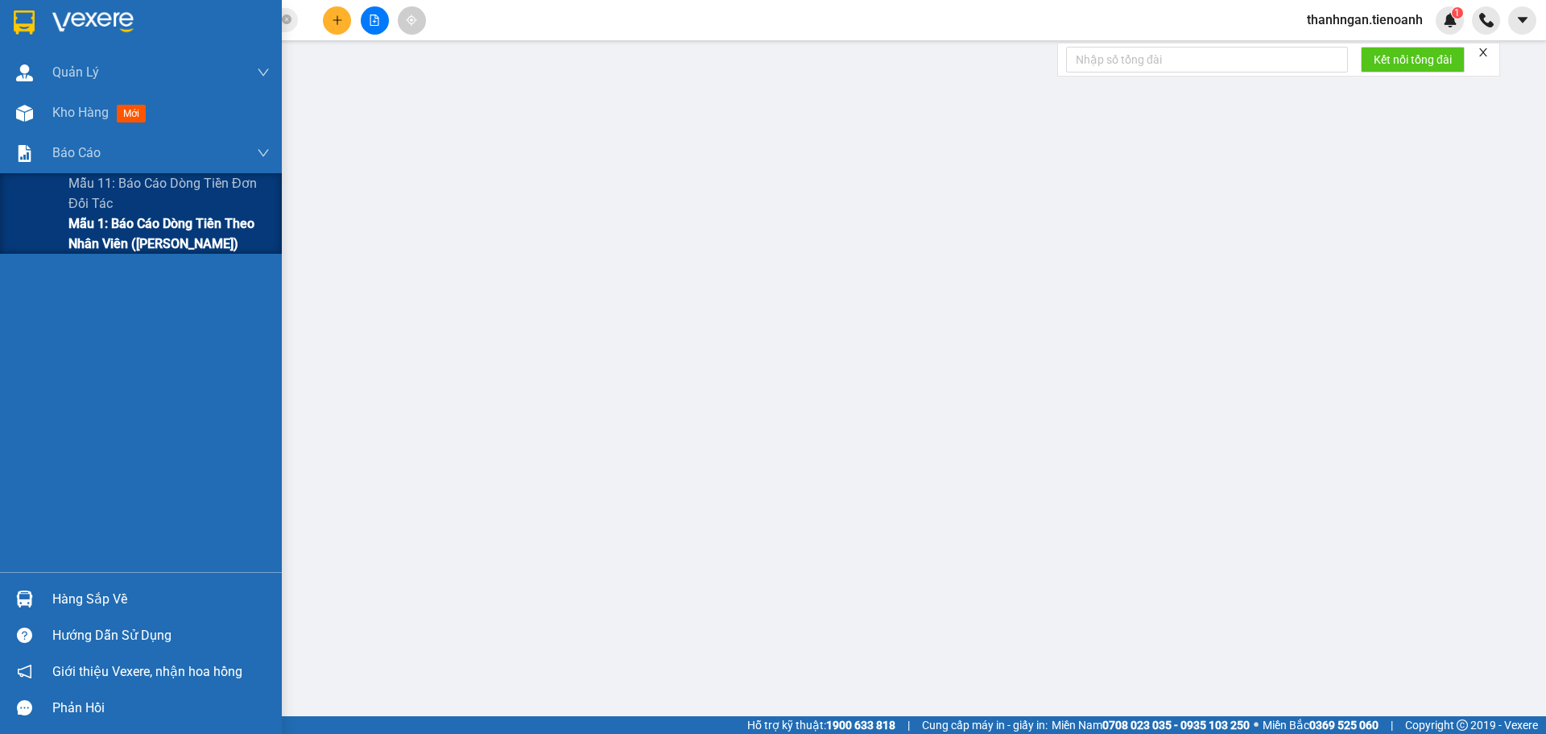  I want to click on span: Báo cáo, so click(76, 152).